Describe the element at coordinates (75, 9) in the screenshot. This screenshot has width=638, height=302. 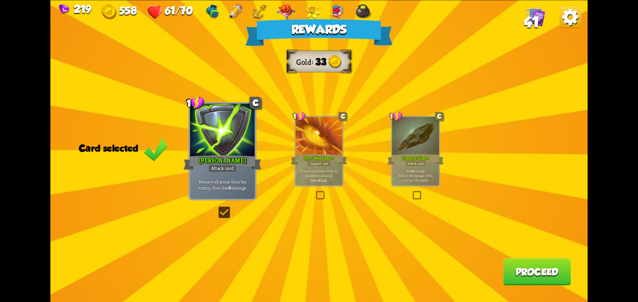
I see `div: Gems` at that location.